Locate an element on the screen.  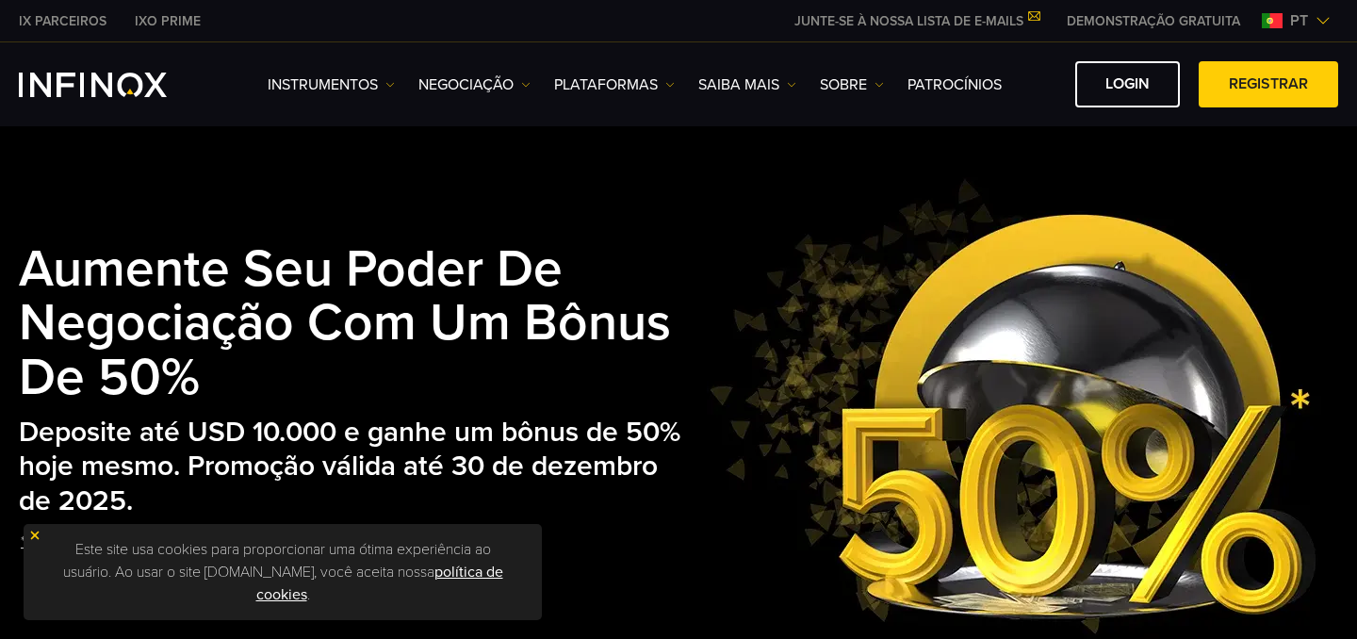
p: Este site usa cookies para proporcionar uma ótima experiência ao usuário. Ao usar o site [DOMAIN_... is located at coordinates (283, 572).